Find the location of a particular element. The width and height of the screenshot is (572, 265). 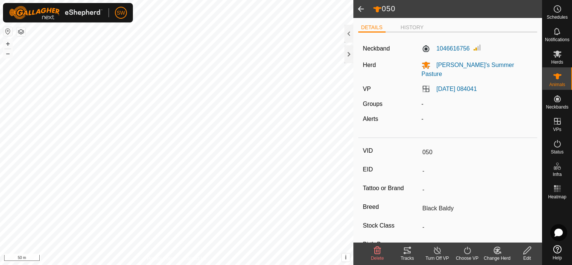

div: Turn Off VP is located at coordinates (438, 258).